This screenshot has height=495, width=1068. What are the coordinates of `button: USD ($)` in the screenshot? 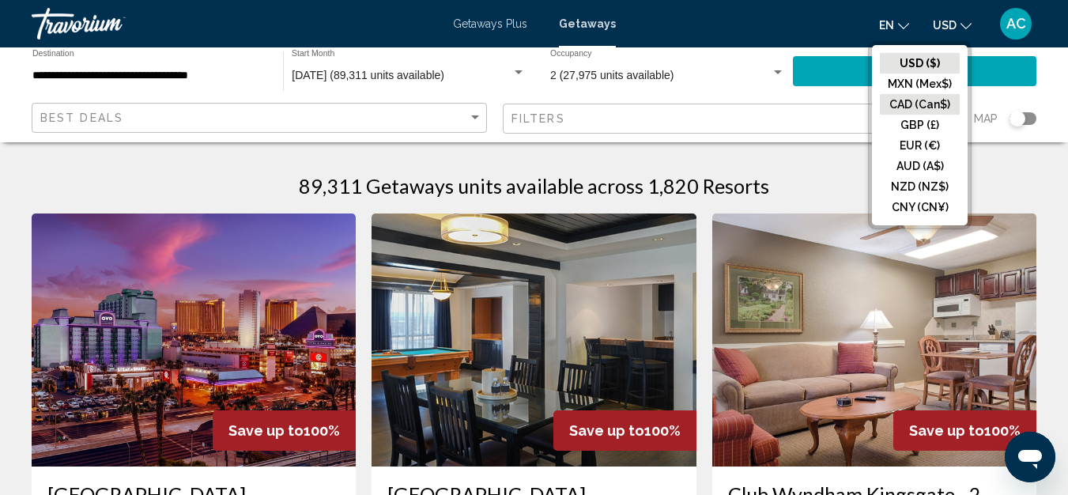 It's located at (920, 63).